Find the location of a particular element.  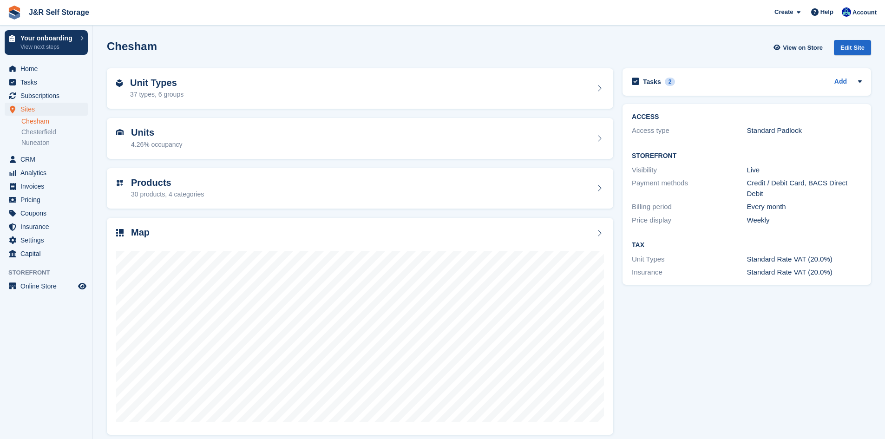

p: Your onboarding is located at coordinates (48, 38).